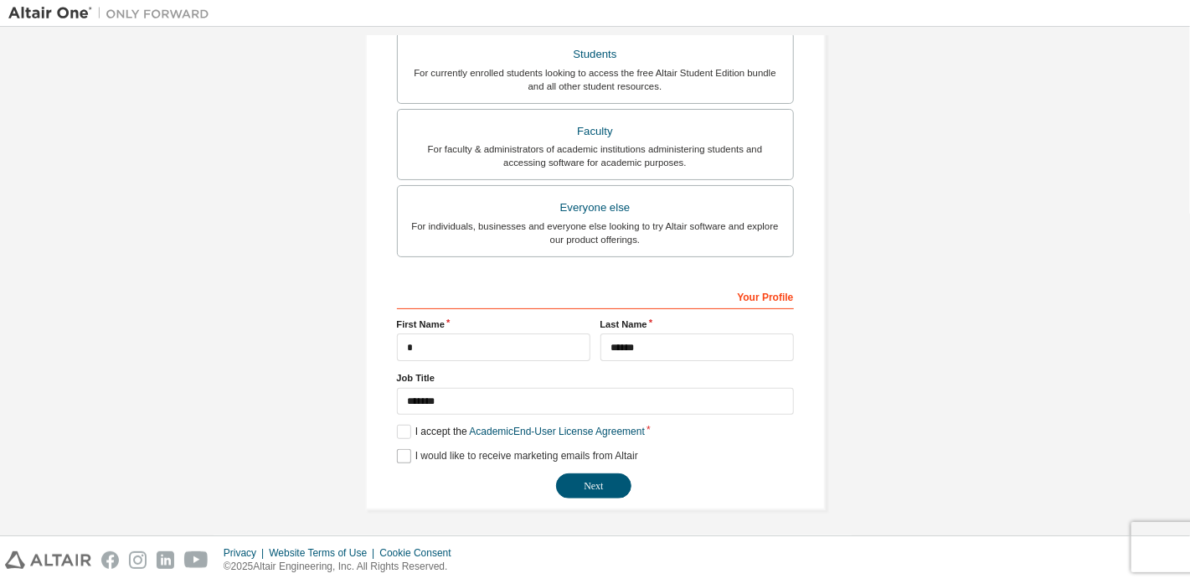 The width and height of the screenshot is (1190, 584). I want to click on img: linkedin.svg, so click(165, 560).